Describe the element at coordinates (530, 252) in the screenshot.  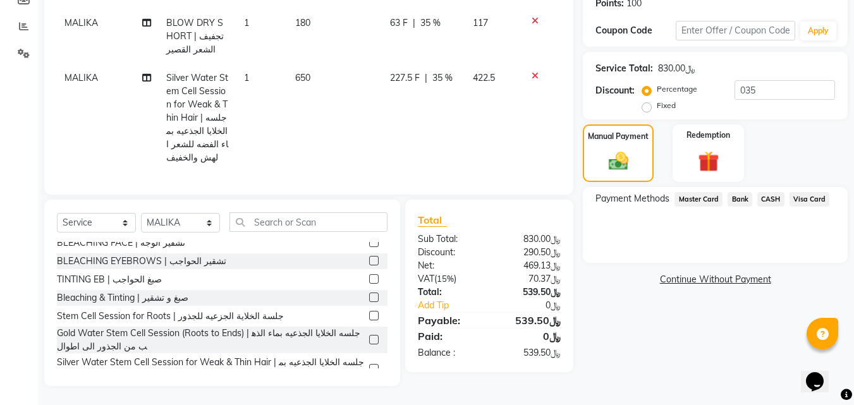
I see `div: ﷼290.50` at that location.